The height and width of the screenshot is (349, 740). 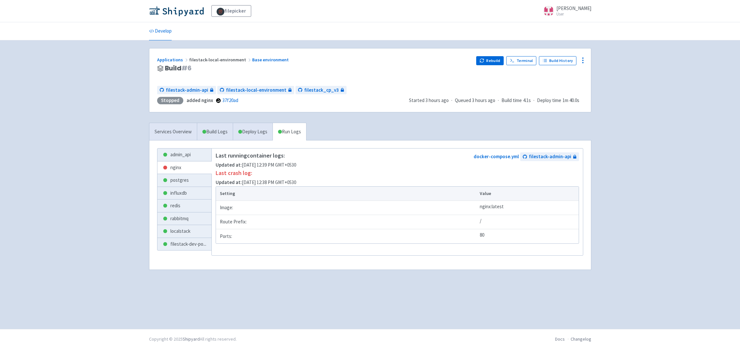 What do you see at coordinates (528, 237) in the screenshot?
I see `td: 80` at bounding box center [528, 237].